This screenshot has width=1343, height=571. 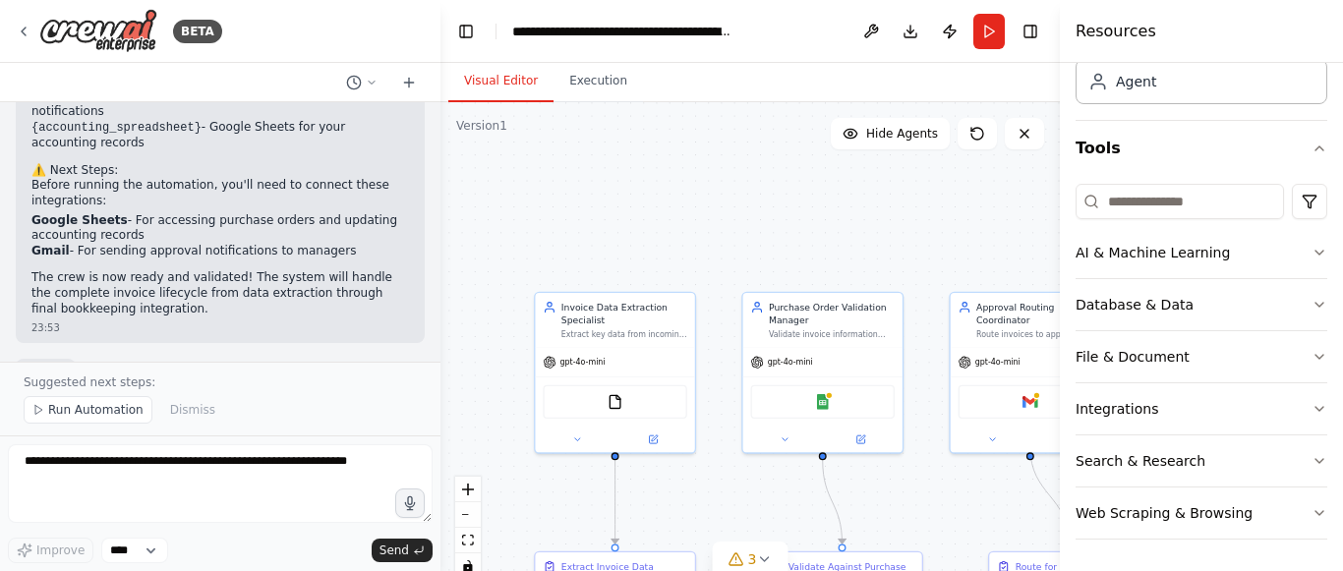 I want to click on div: 23:53, so click(x=220, y=327).